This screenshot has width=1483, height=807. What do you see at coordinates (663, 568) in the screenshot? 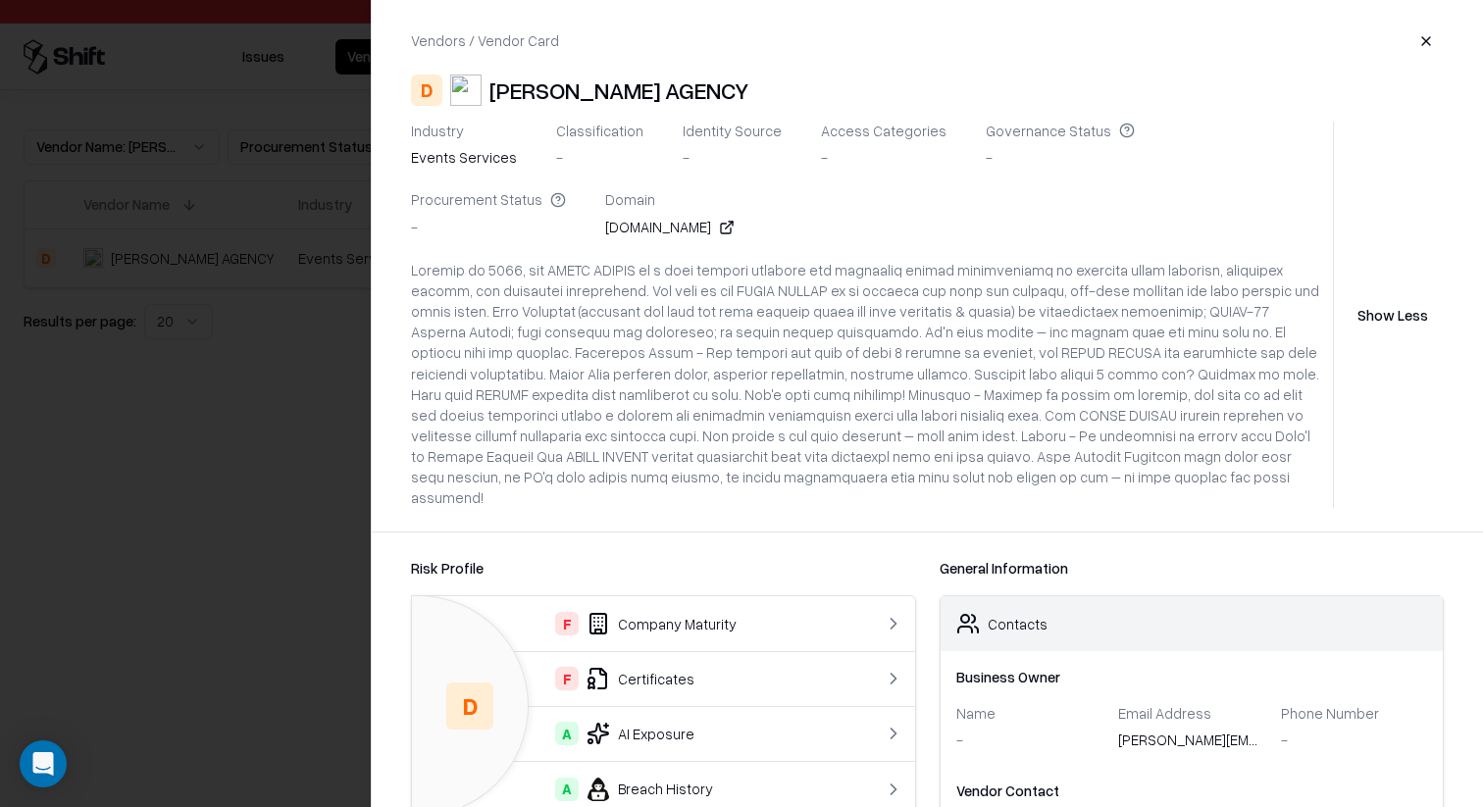
I see `div: Risk Profile` at bounding box center [663, 568].